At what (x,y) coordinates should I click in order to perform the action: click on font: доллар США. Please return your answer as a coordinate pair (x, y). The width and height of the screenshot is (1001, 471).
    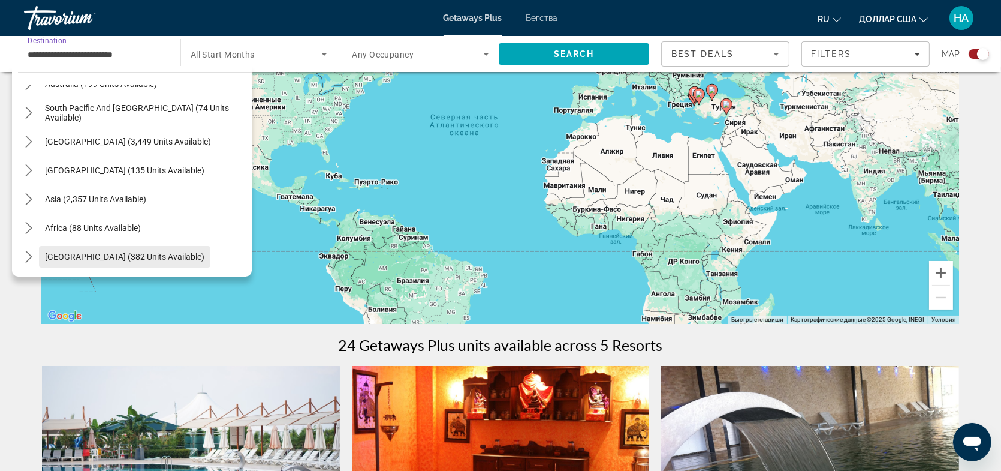
    Looking at the image, I should click on (888, 19).